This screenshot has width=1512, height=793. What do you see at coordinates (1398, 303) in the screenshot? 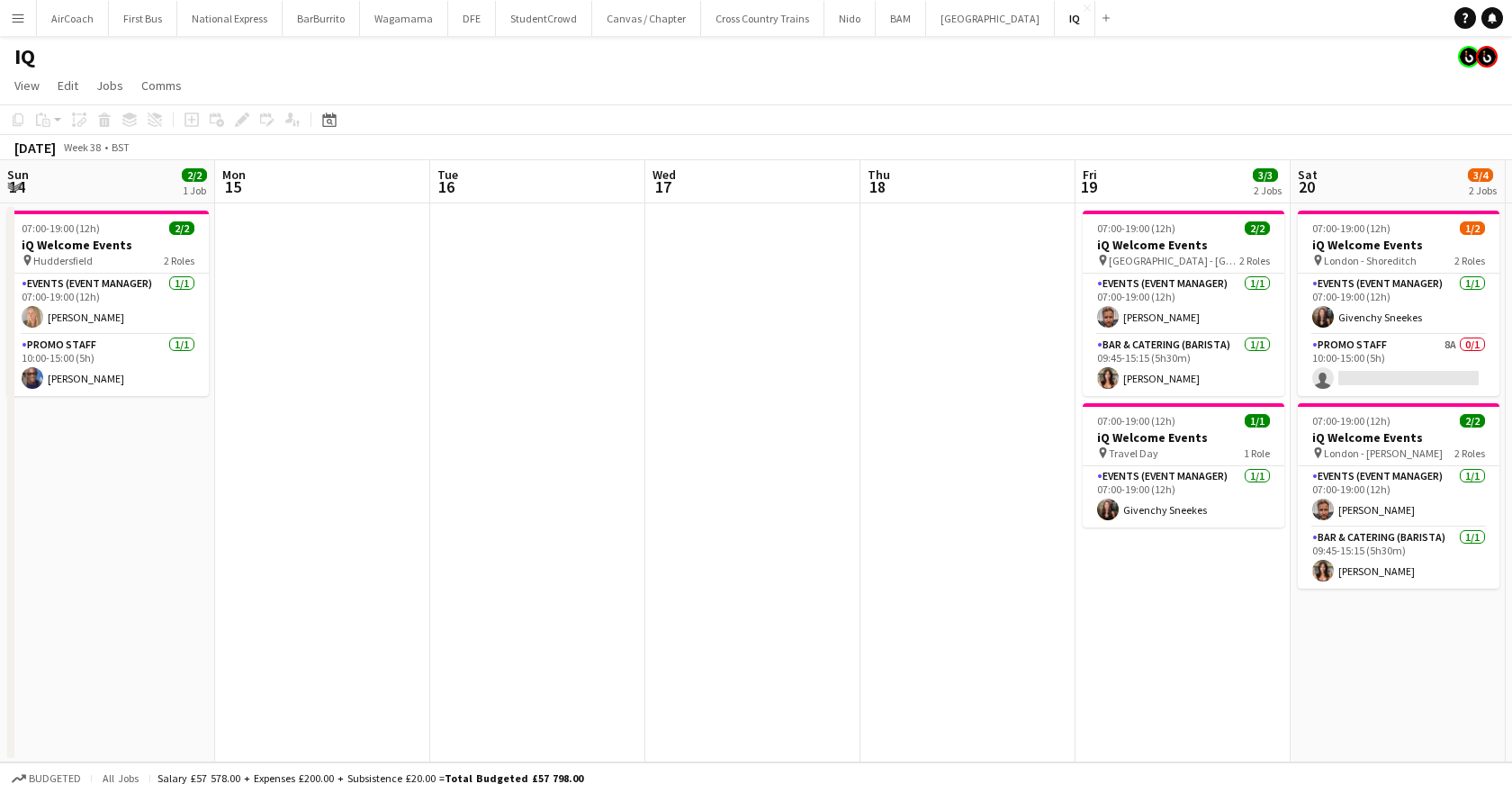
I see `div: 07:00-19:00 (12h)1/2iQ Welcome Events London - Shoreditch2 RolesEvents (Event Manager)1/107:00-19...` at bounding box center [1398, 303].